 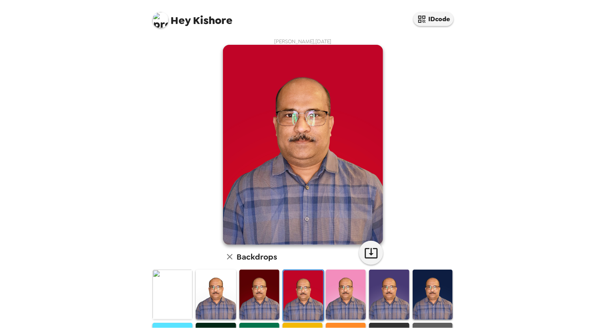 What do you see at coordinates (433, 19) in the screenshot?
I see `button: IDcode` at bounding box center [433, 19].